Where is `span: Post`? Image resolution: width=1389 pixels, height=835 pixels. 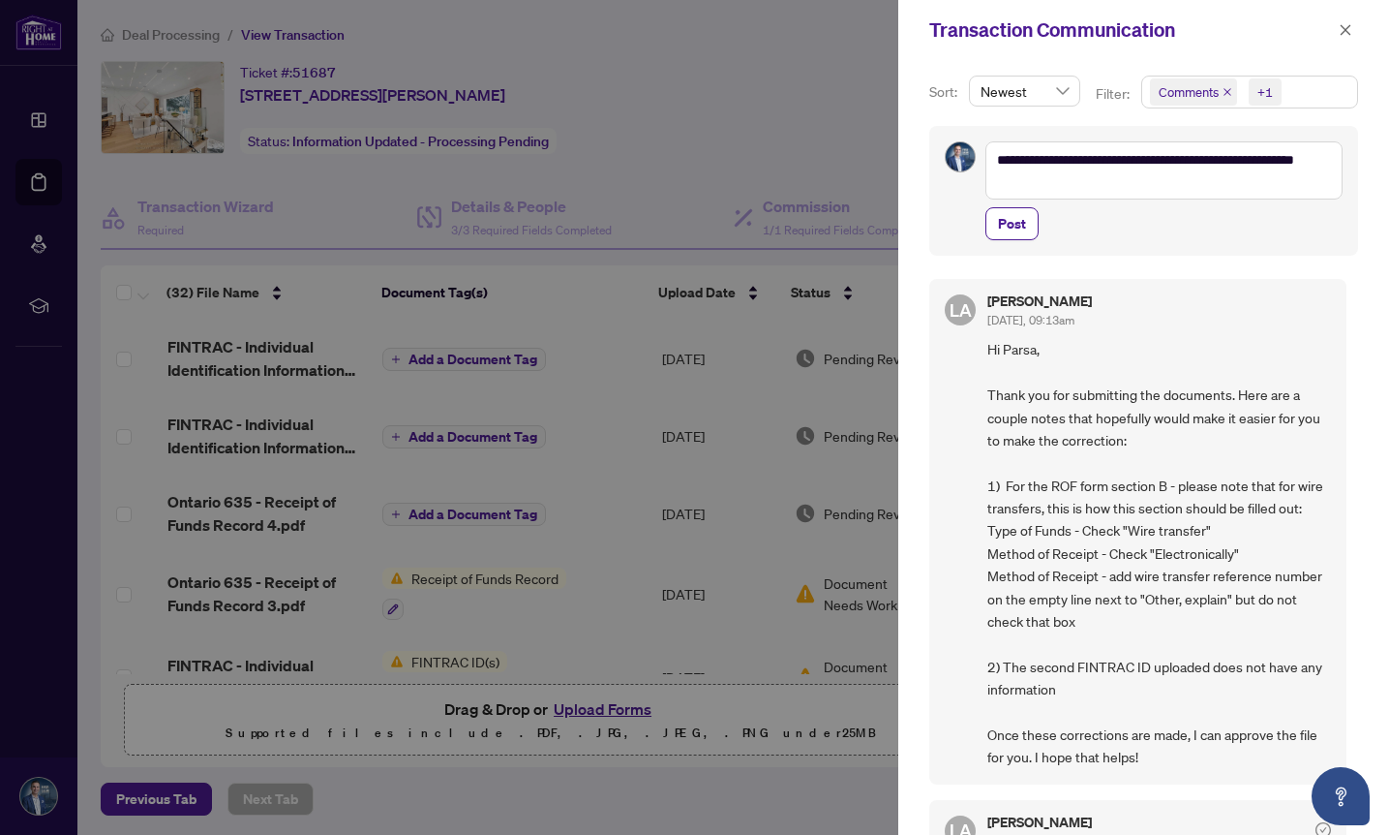 span: Post is located at coordinates (1012, 224).